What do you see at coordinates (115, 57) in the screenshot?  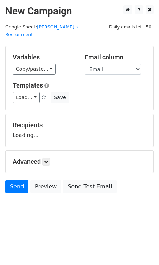 I see `h5: Email column` at bounding box center [115, 57].